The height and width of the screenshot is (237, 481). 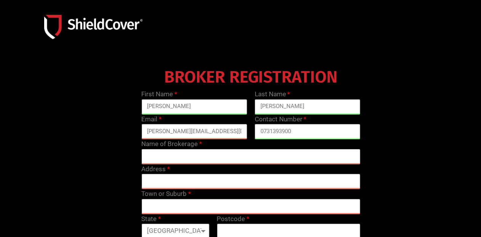 I want to click on label: Postcode, so click(x=233, y=219).